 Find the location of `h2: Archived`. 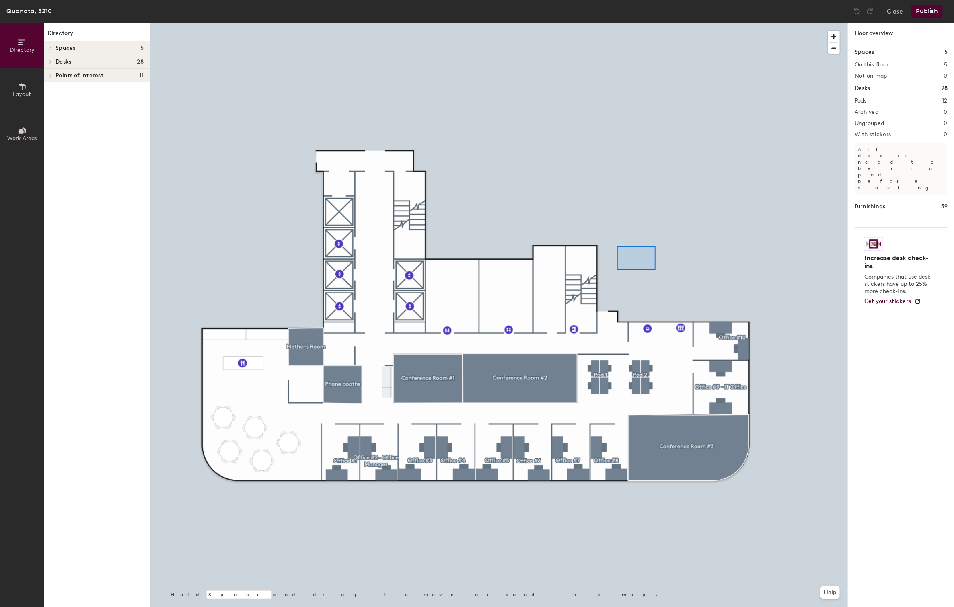

h2: Archived is located at coordinates (866, 112).